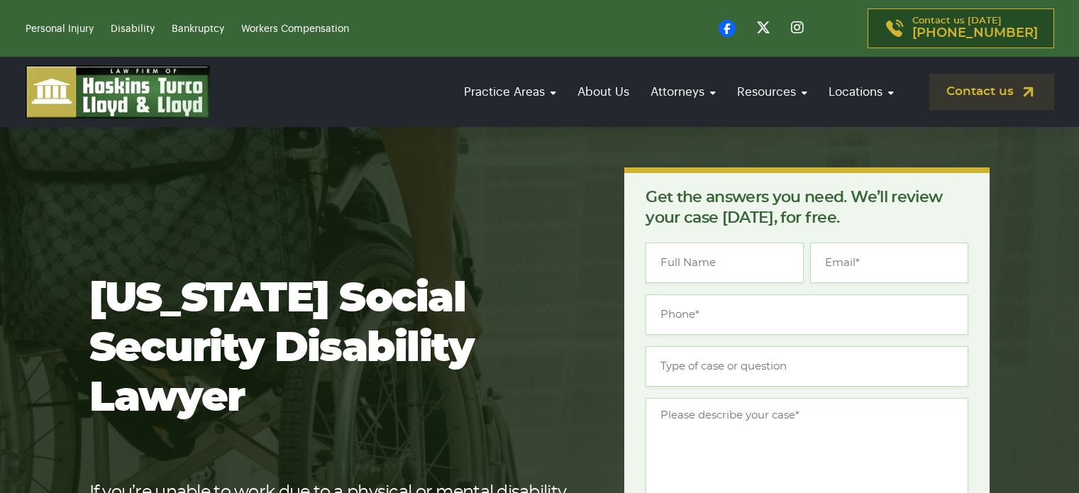  Describe the element at coordinates (118, 92) in the screenshot. I see `img: logo` at that location.